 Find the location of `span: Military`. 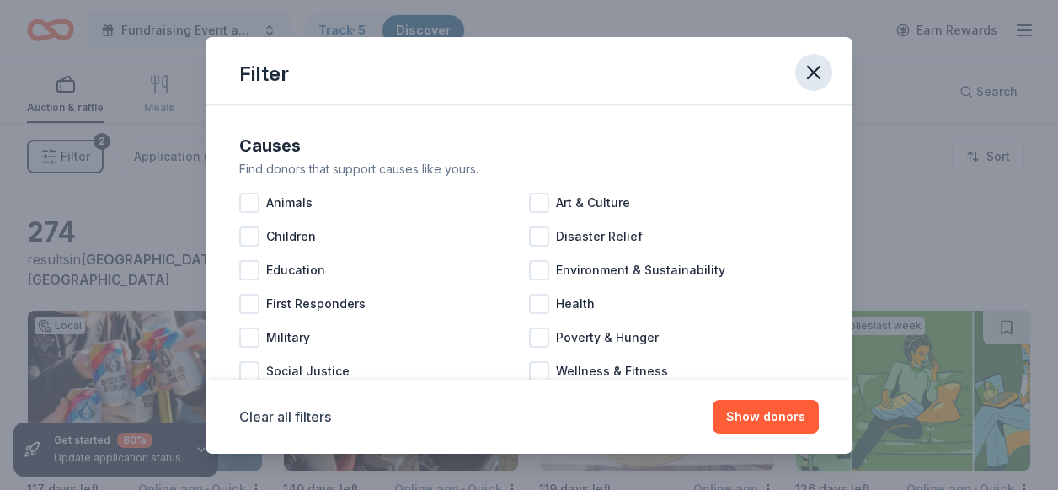

span: Military is located at coordinates (288, 338).